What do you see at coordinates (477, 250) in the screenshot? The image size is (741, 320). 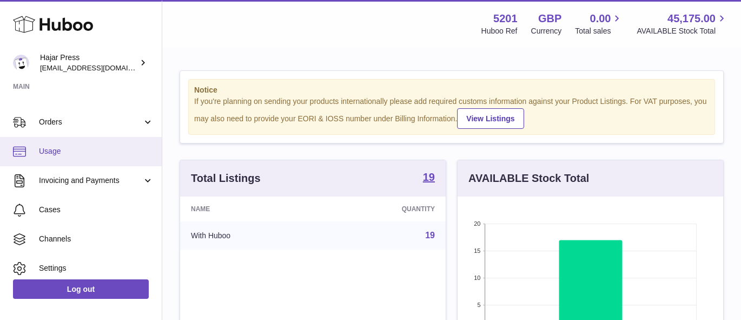 I see `text: 15` at bounding box center [477, 250].